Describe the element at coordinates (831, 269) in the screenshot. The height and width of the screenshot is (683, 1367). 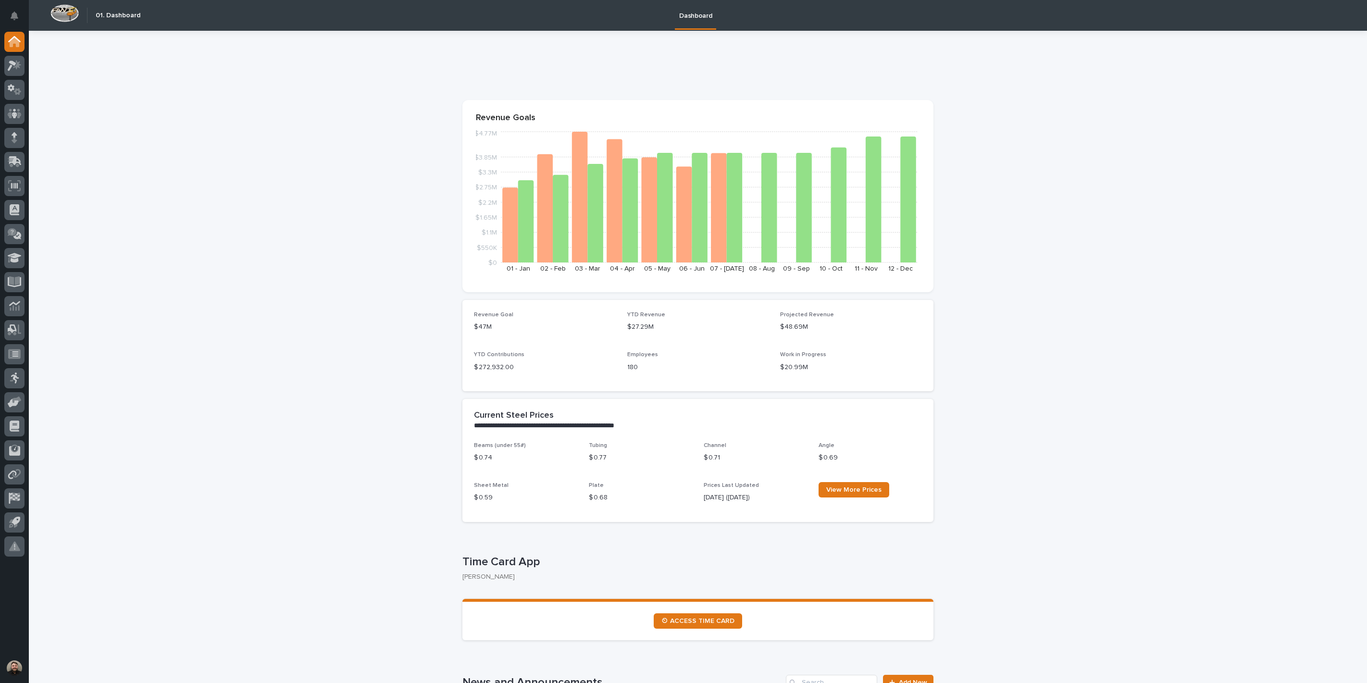
I see `text: 10 - Oct` at that location.